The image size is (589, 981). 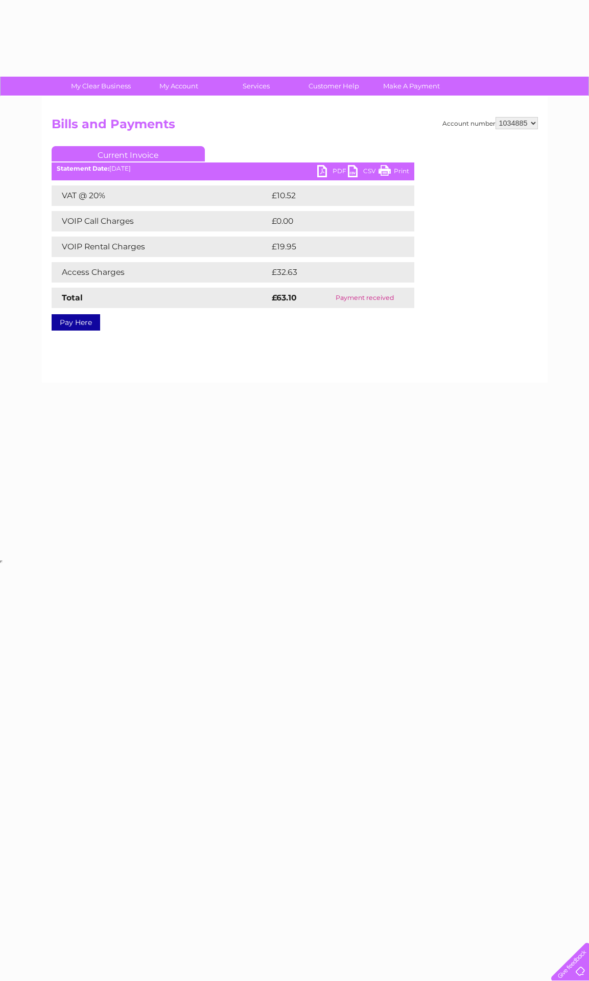 What do you see at coordinates (128, 154) in the screenshot?
I see `a: Current Invoice` at bounding box center [128, 154].